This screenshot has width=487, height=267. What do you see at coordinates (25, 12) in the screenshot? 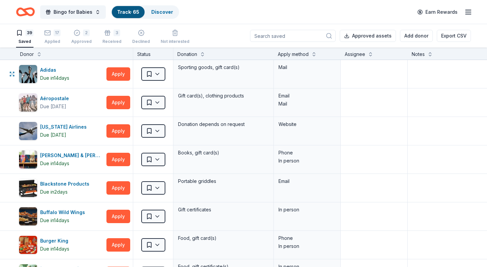
I see `a: Home` at bounding box center [25, 12].